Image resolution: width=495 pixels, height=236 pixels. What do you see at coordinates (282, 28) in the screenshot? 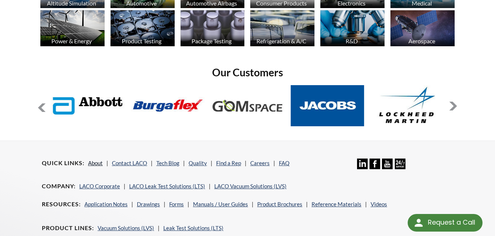
I see `img: industry_HVAC_670x376.jpg` at bounding box center [282, 28].